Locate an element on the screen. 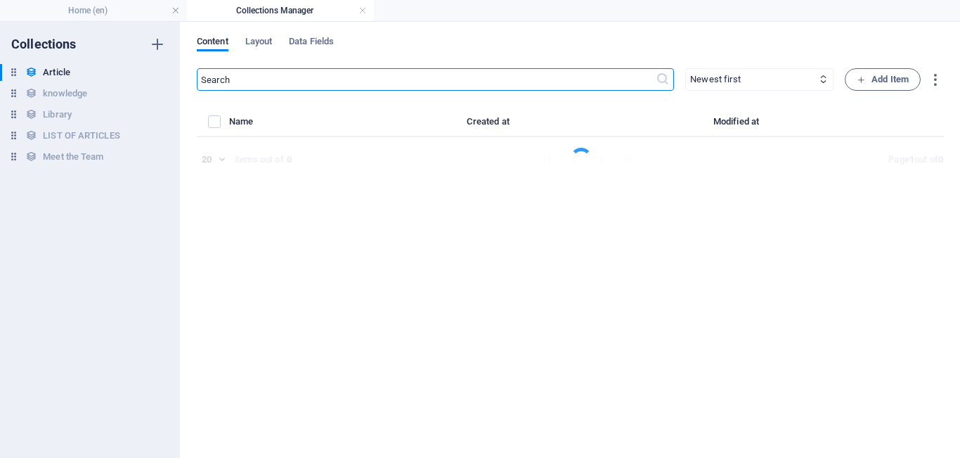  button: Add Item is located at coordinates (883, 79).